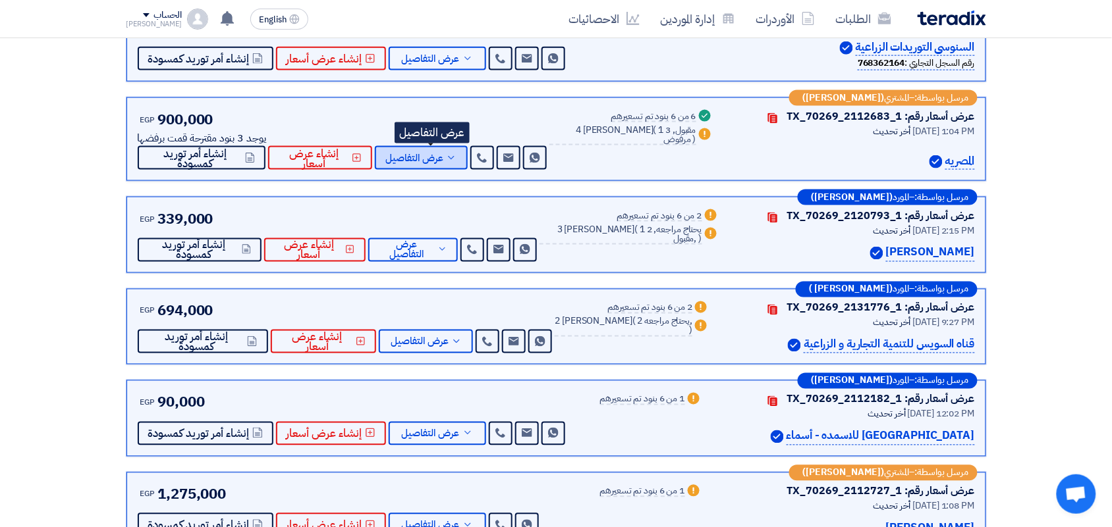 The image size is (1112, 527). What do you see at coordinates (915, 47) in the screenshot?
I see `p: السنوسى التوريدات الزراعية` at bounding box center [915, 47].